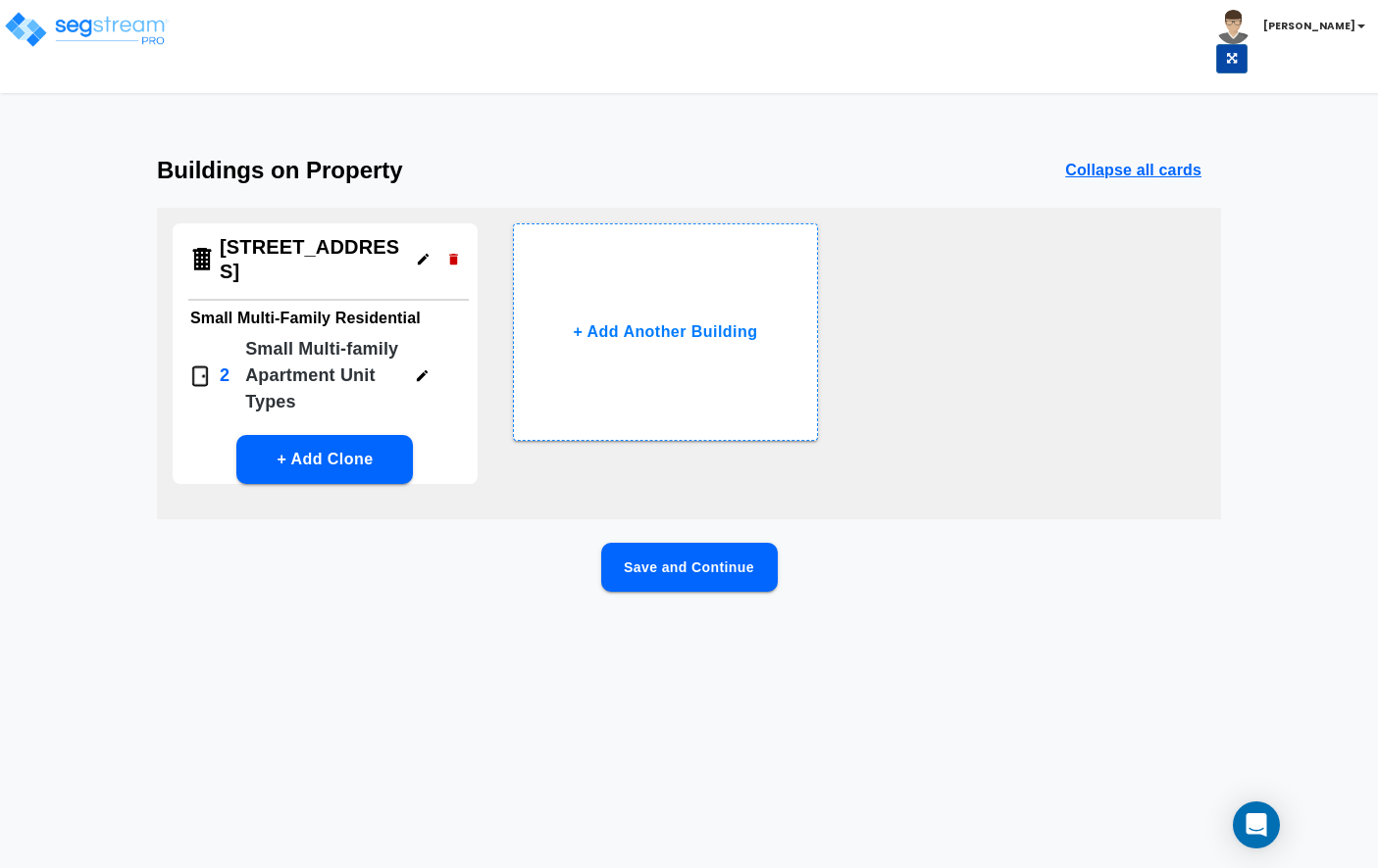  What do you see at coordinates (280, 170) in the screenshot?
I see `h3: Buildings on Property` at bounding box center [280, 170].